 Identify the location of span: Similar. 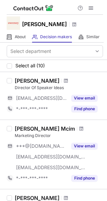
(93, 37).